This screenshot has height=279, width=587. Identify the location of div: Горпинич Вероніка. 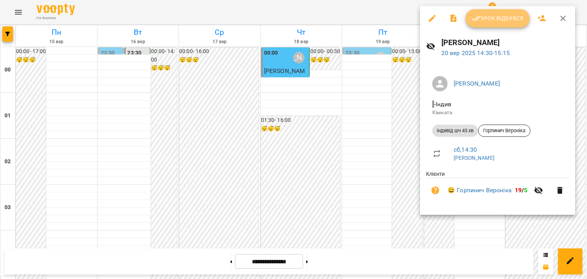
(504, 131).